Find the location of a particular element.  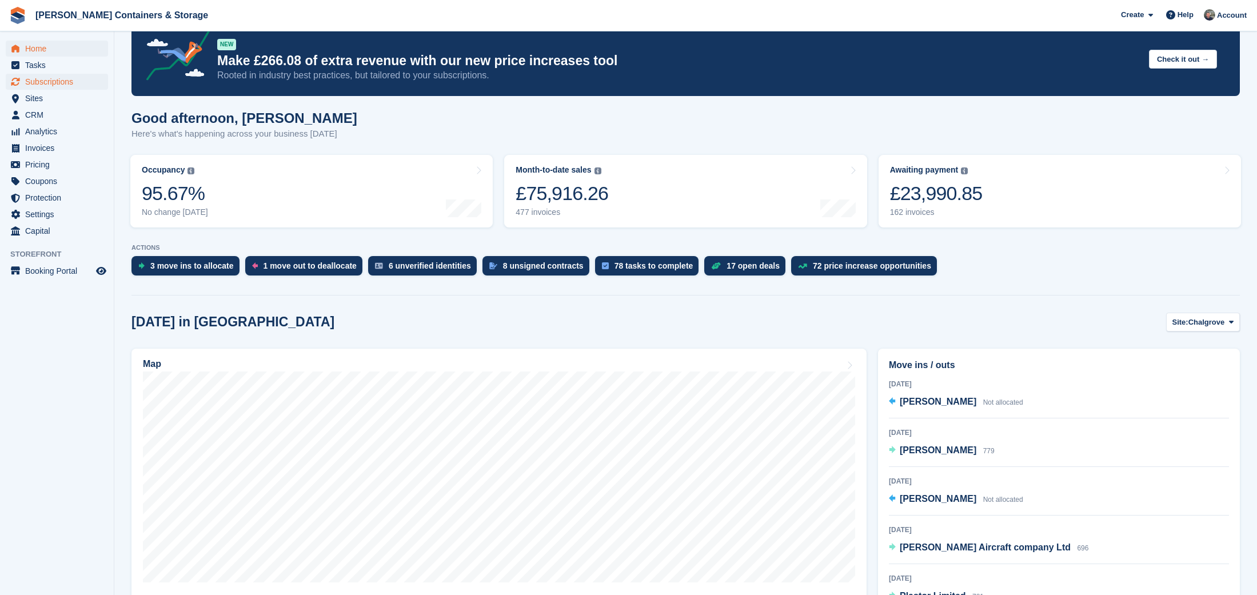

a: 3 move ins to allocate is located at coordinates (188, 269).